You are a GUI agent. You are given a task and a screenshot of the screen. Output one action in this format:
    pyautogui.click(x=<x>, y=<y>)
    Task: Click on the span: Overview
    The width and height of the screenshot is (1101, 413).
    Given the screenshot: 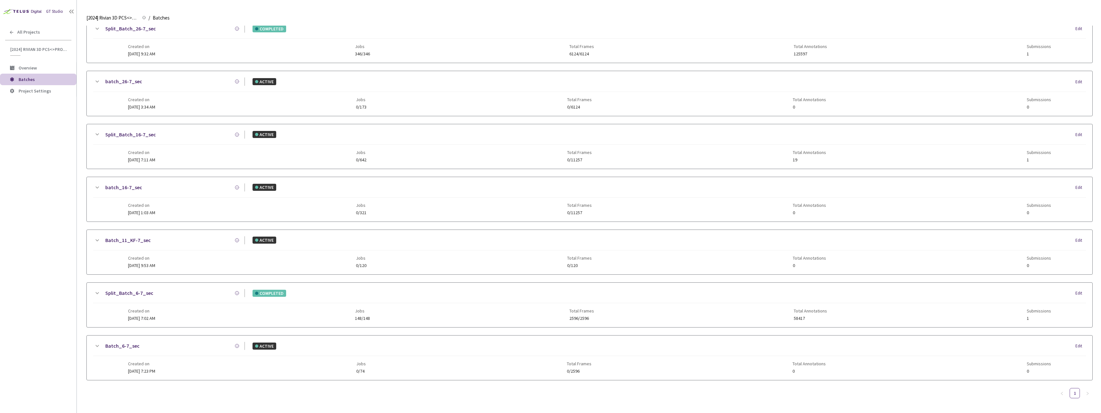 What is the action you would take?
    pyautogui.click(x=28, y=68)
    